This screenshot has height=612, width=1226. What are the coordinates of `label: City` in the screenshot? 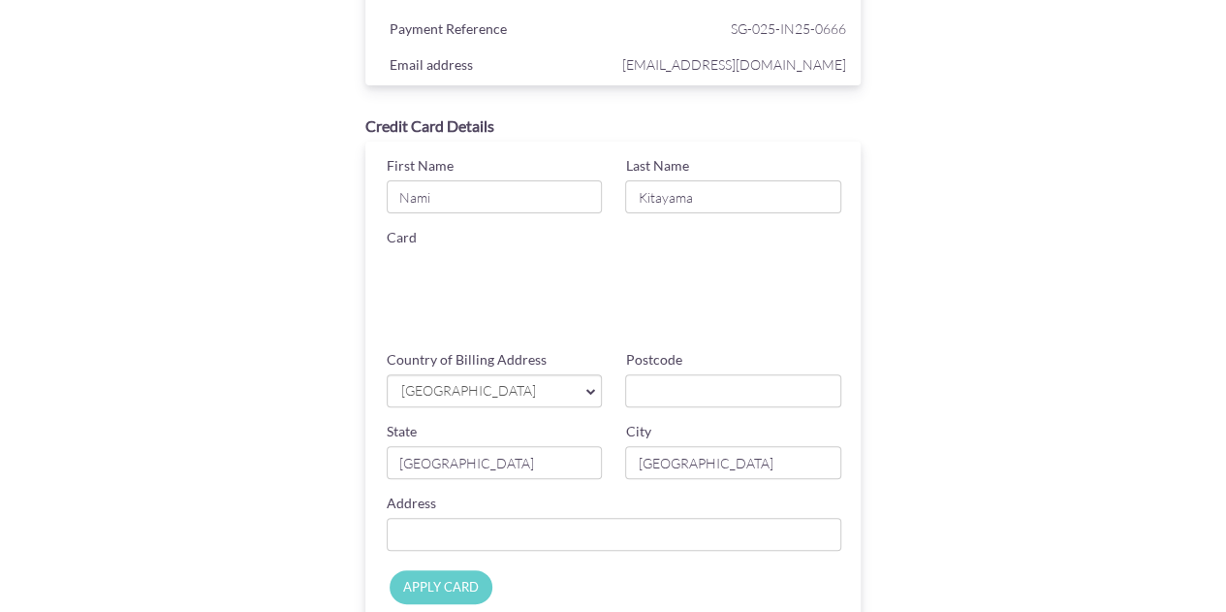 It's located at (638, 431).